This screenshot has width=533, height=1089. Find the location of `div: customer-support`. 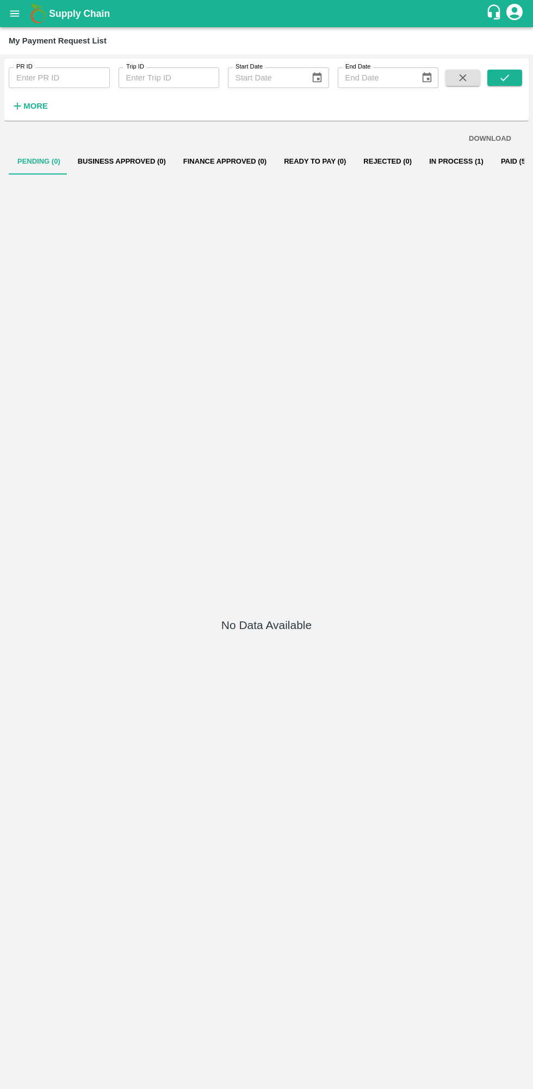

div: customer-support is located at coordinates (495, 14).